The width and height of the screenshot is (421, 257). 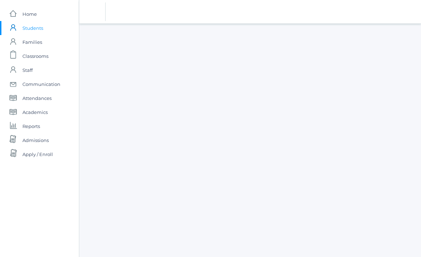 What do you see at coordinates (29, 14) in the screenshot?
I see `span: Home` at bounding box center [29, 14].